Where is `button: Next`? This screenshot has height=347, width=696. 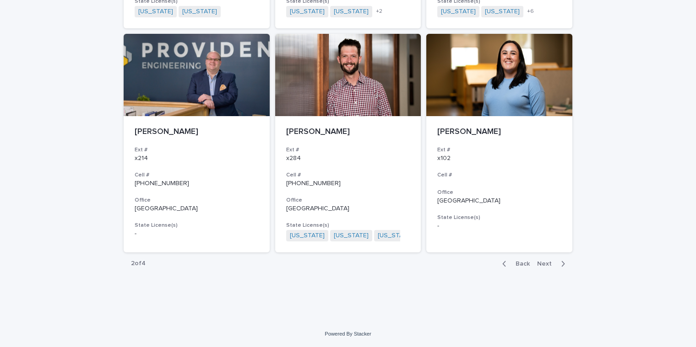 button: Next is located at coordinates (552, 264).